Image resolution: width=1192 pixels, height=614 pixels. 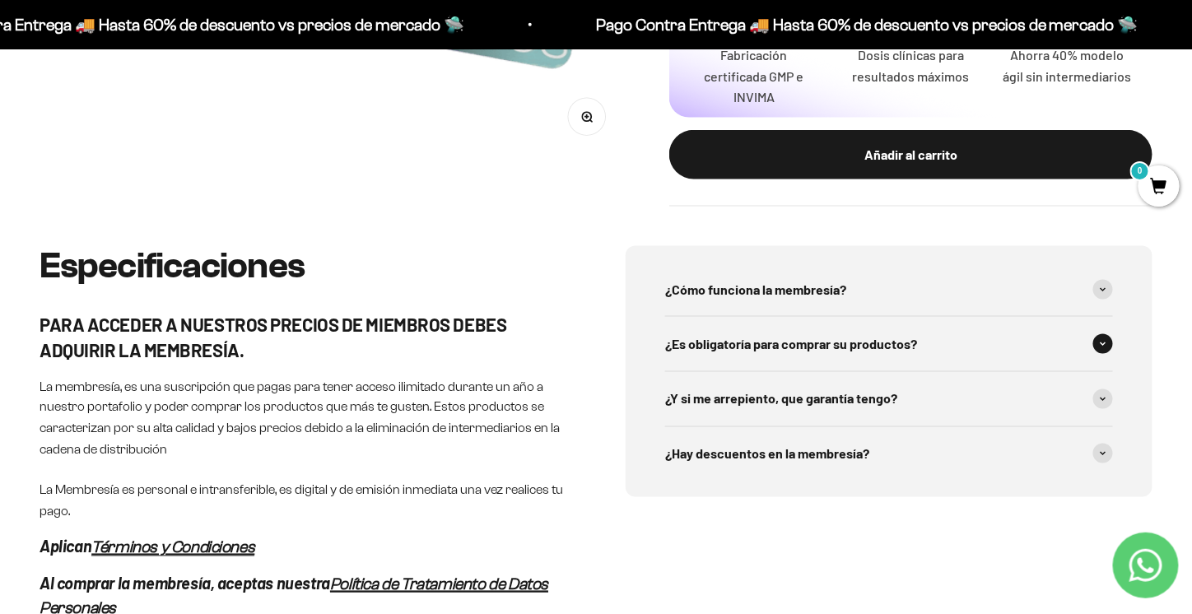 I want to click on span: ¿Cómo funciona la membresía?, so click(x=756, y=290).